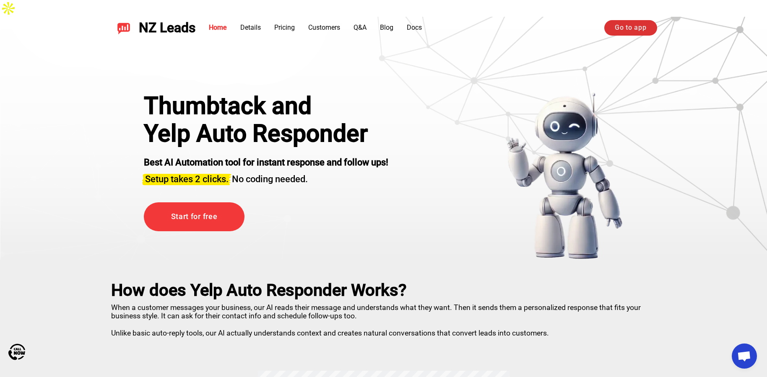  Describe the element at coordinates (167, 28) in the screenshot. I see `span: NZ Leads` at that location.